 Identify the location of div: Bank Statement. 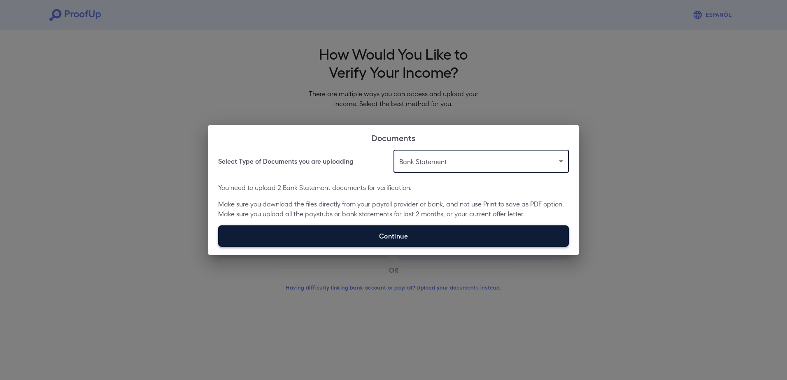
(481, 161).